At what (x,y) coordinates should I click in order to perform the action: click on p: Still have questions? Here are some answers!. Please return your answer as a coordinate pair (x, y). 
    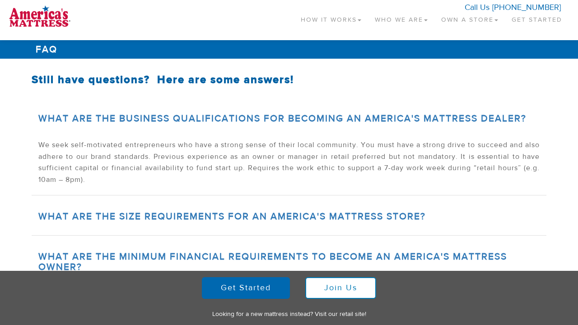
    Looking at the image, I should click on (289, 80).